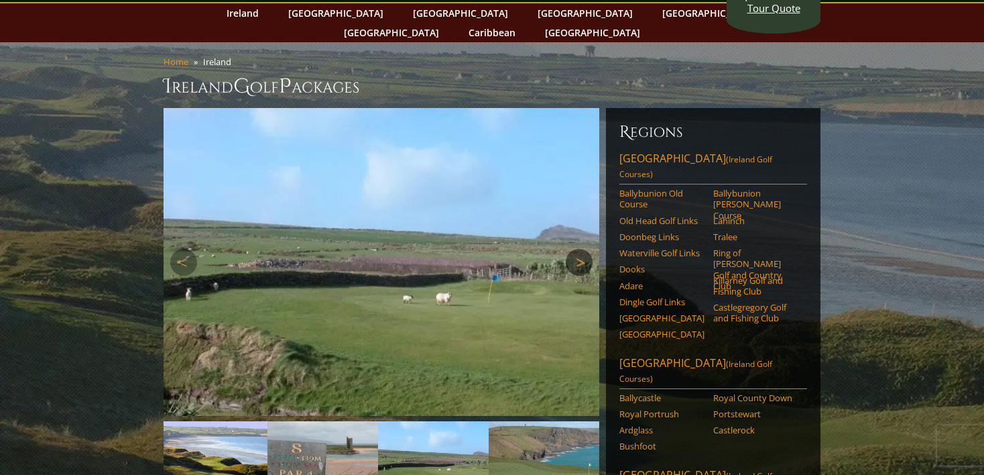 This screenshot has width=984, height=475. Describe the element at coordinates (662, 269) in the screenshot. I see `a: Dooks` at that location.